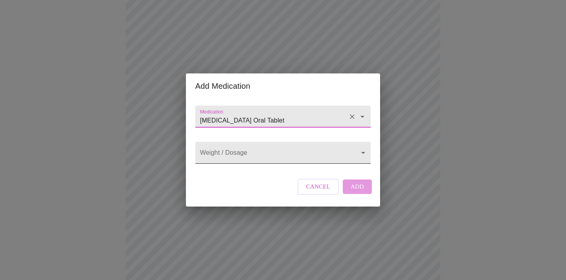  I want to click on button: Cancel, so click(318, 187).